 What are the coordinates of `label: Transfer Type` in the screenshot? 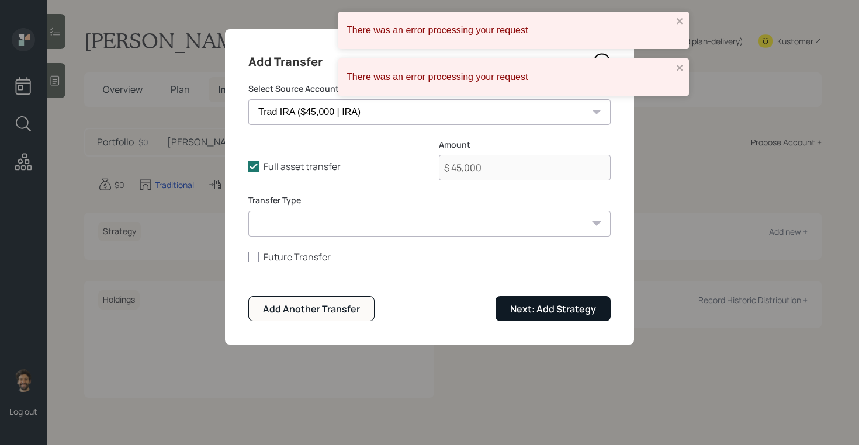 It's located at (429, 200).